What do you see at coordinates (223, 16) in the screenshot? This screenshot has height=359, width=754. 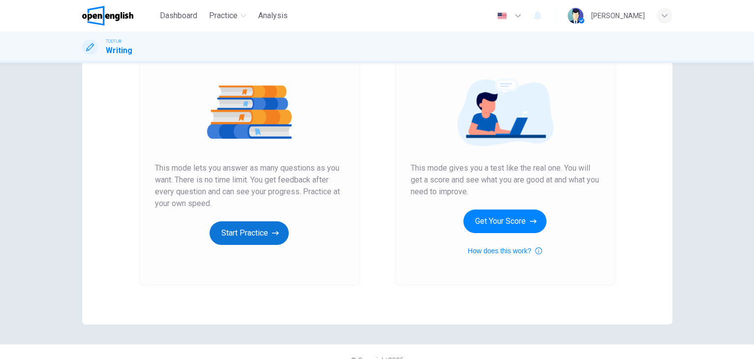 I see `span: Practice` at bounding box center [223, 16].